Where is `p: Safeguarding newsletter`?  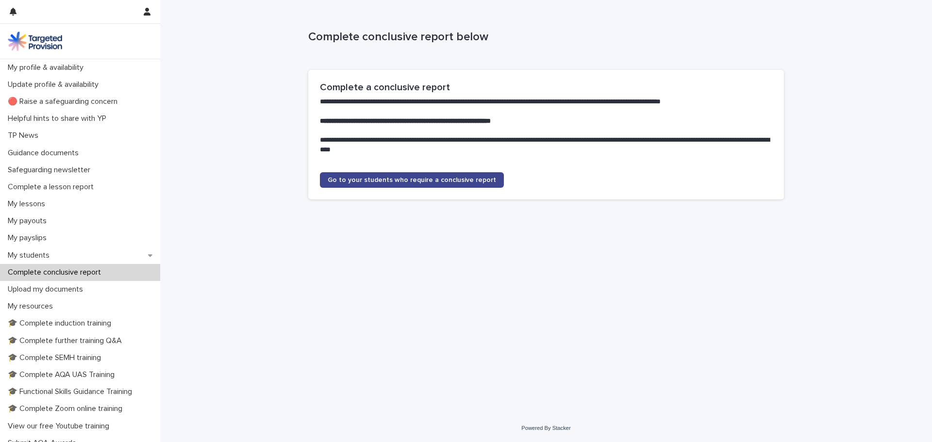
p: Safeguarding newsletter is located at coordinates (51, 170).